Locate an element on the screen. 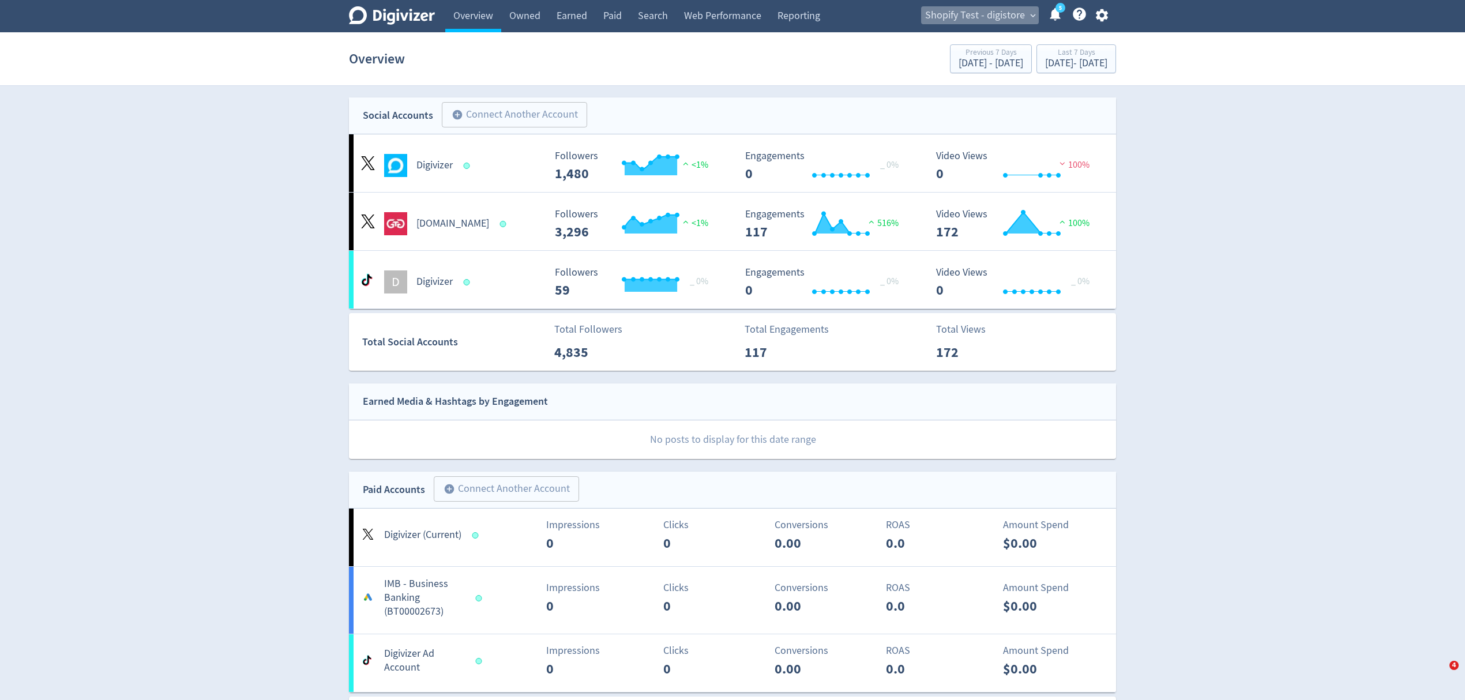  svg: Video Views 172 is located at coordinates (1017, 224).